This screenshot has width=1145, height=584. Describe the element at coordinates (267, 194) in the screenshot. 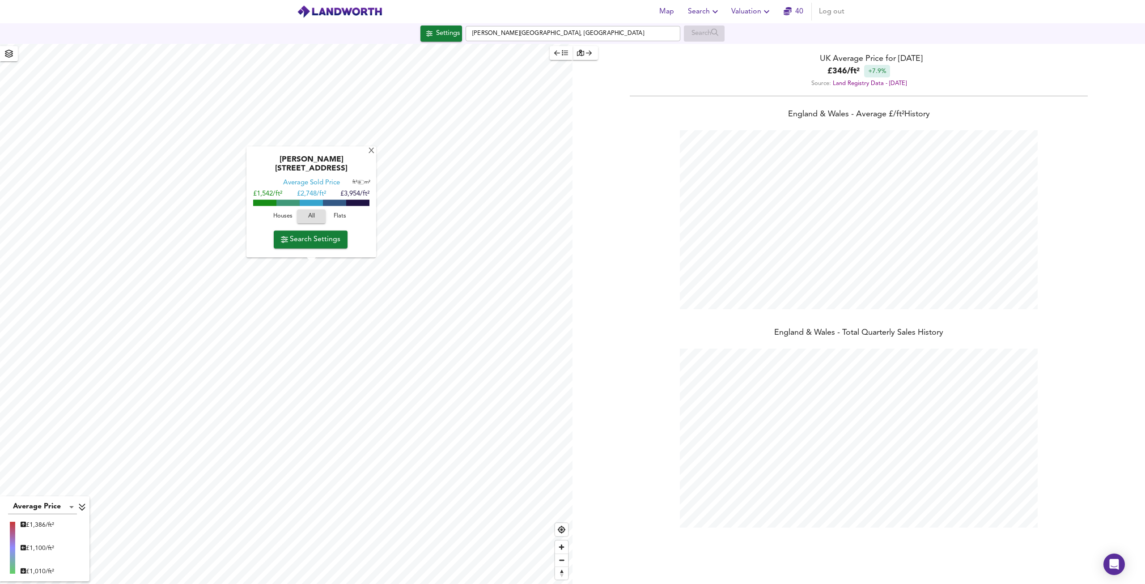

I see `span: £1,542/ft²` at that location.